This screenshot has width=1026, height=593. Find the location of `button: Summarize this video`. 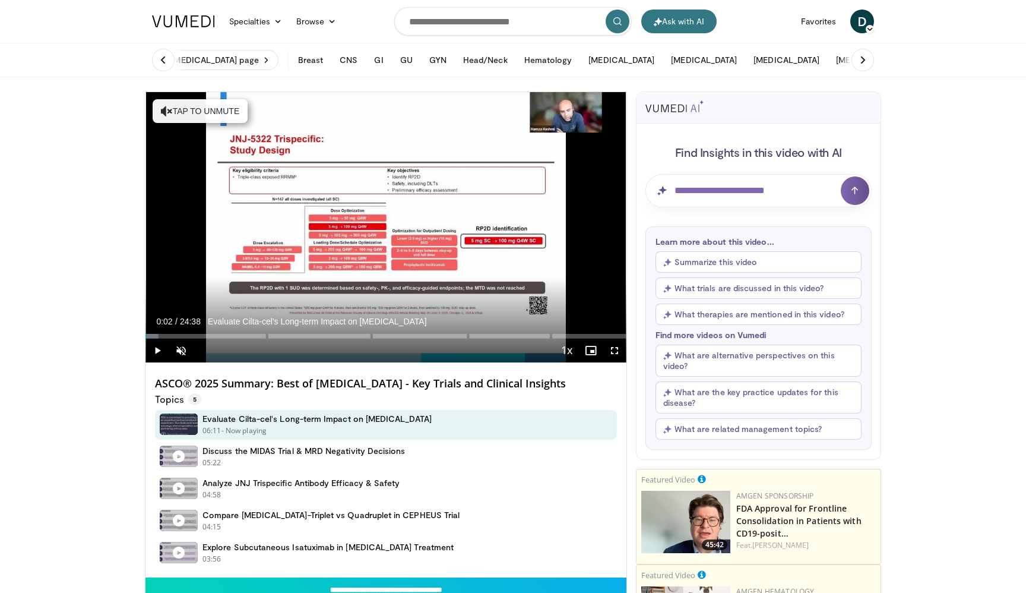

button: Summarize this video is located at coordinates (758, 262).